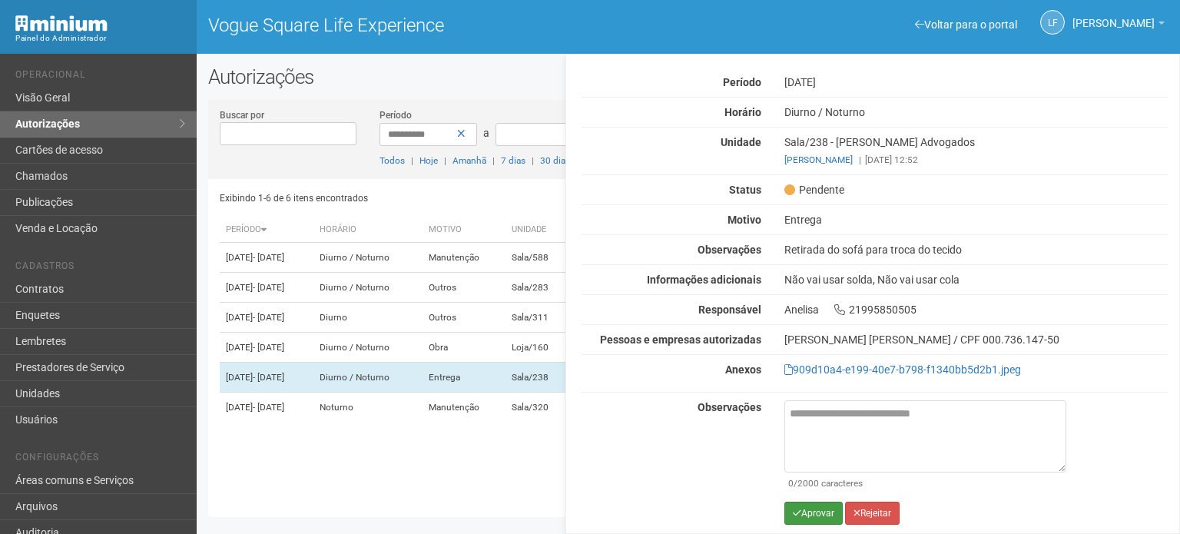 The image size is (1180, 534). Describe the element at coordinates (704, 280) in the screenshot. I see `strong: Informações adicionais` at that location.